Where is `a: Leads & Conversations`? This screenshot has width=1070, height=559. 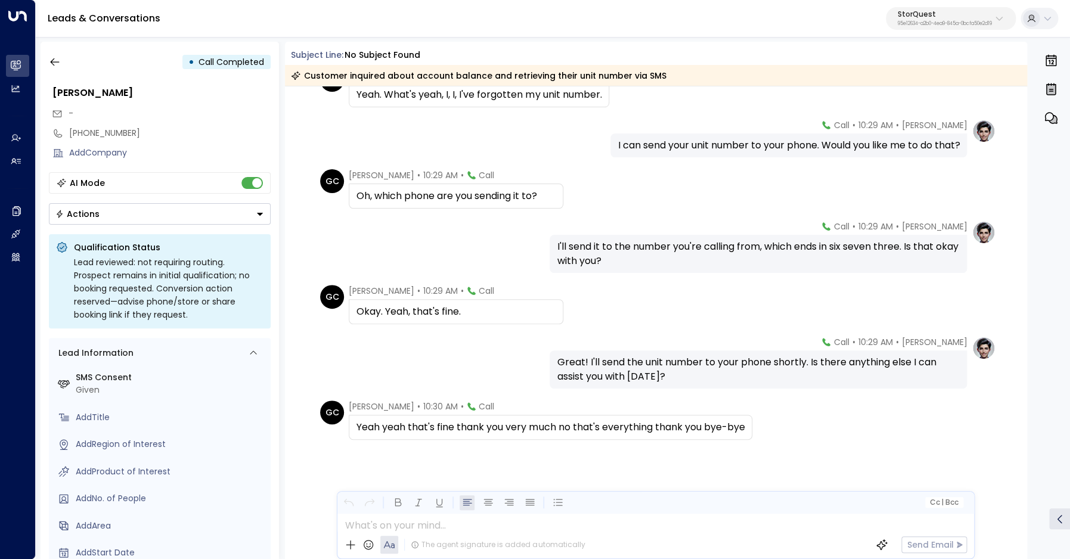 a: Leads & Conversations is located at coordinates (104, 18).